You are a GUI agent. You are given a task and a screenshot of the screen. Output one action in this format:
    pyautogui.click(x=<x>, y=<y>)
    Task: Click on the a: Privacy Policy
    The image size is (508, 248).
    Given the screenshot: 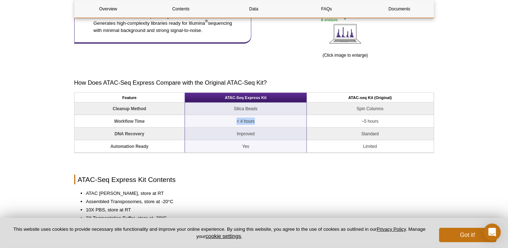 What is the action you would take?
    pyautogui.click(x=391, y=229)
    